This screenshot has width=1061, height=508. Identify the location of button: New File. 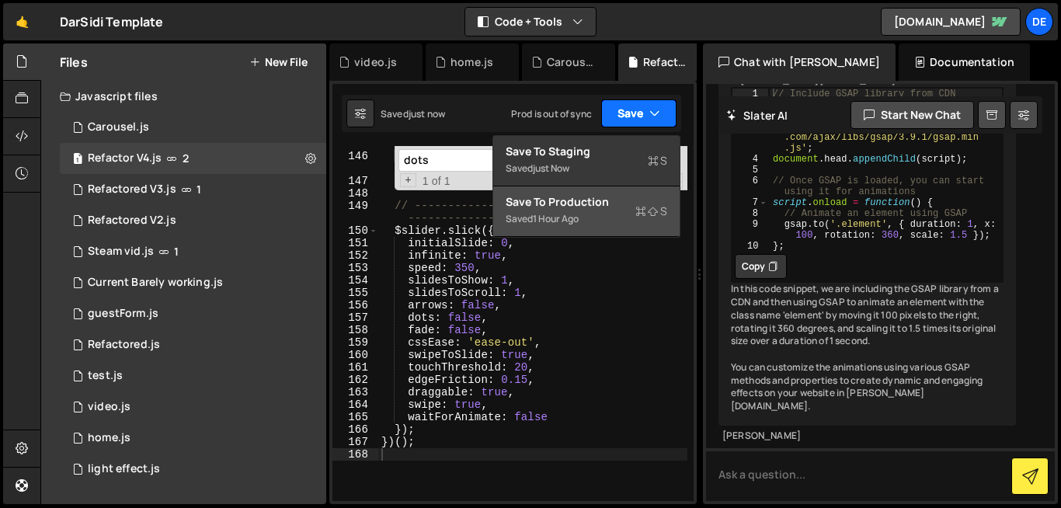
(278, 62).